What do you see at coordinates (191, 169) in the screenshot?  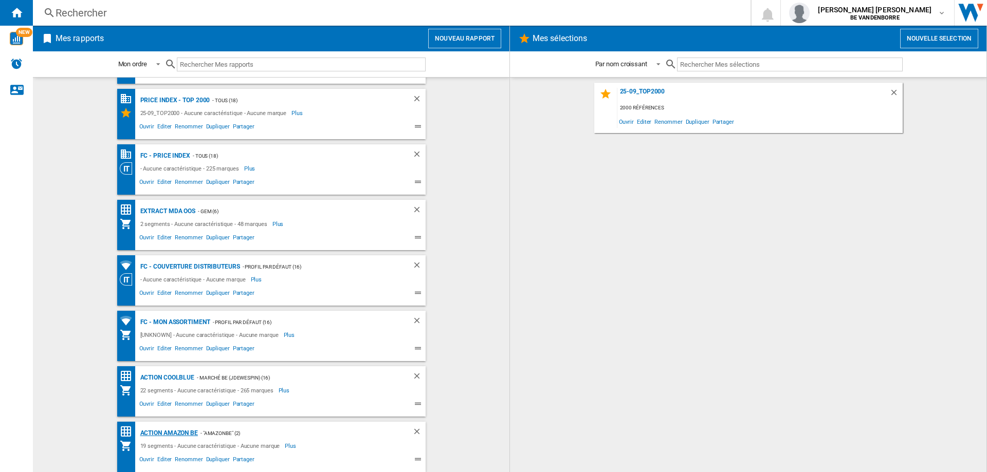 I see `div: - Aucune caractéristique - 225 marques` at bounding box center [191, 169].